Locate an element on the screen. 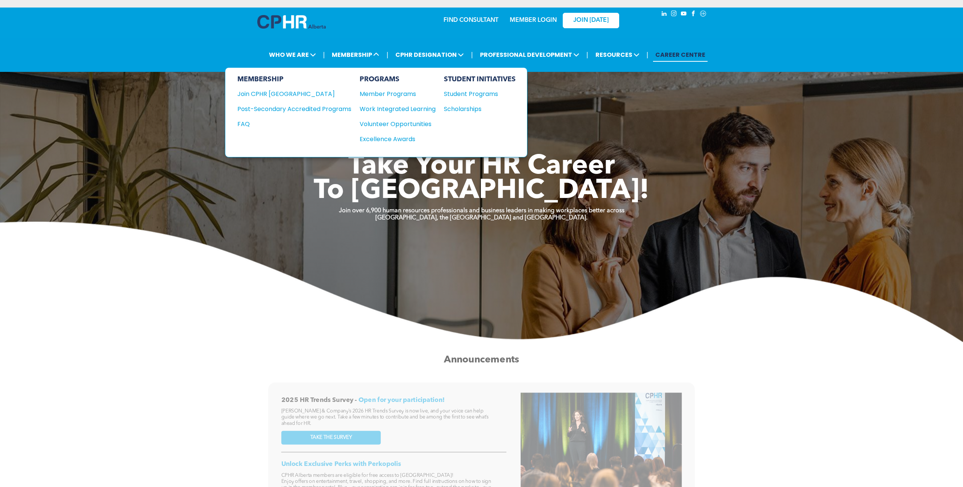 This screenshot has height=487, width=963. a: facebook is located at coordinates (694, 14).